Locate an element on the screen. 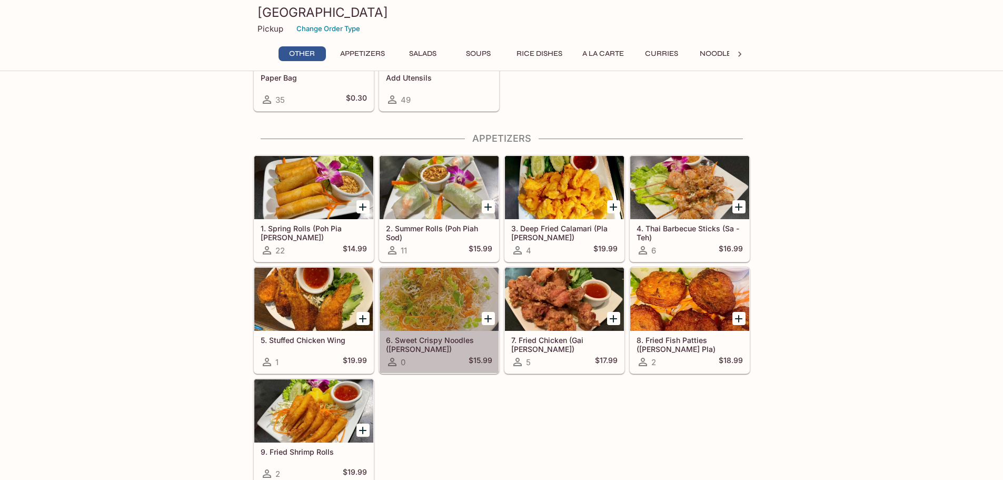 The image size is (1003, 480). div: 7. Fried Chicken (Gai Tod) is located at coordinates (564, 299).